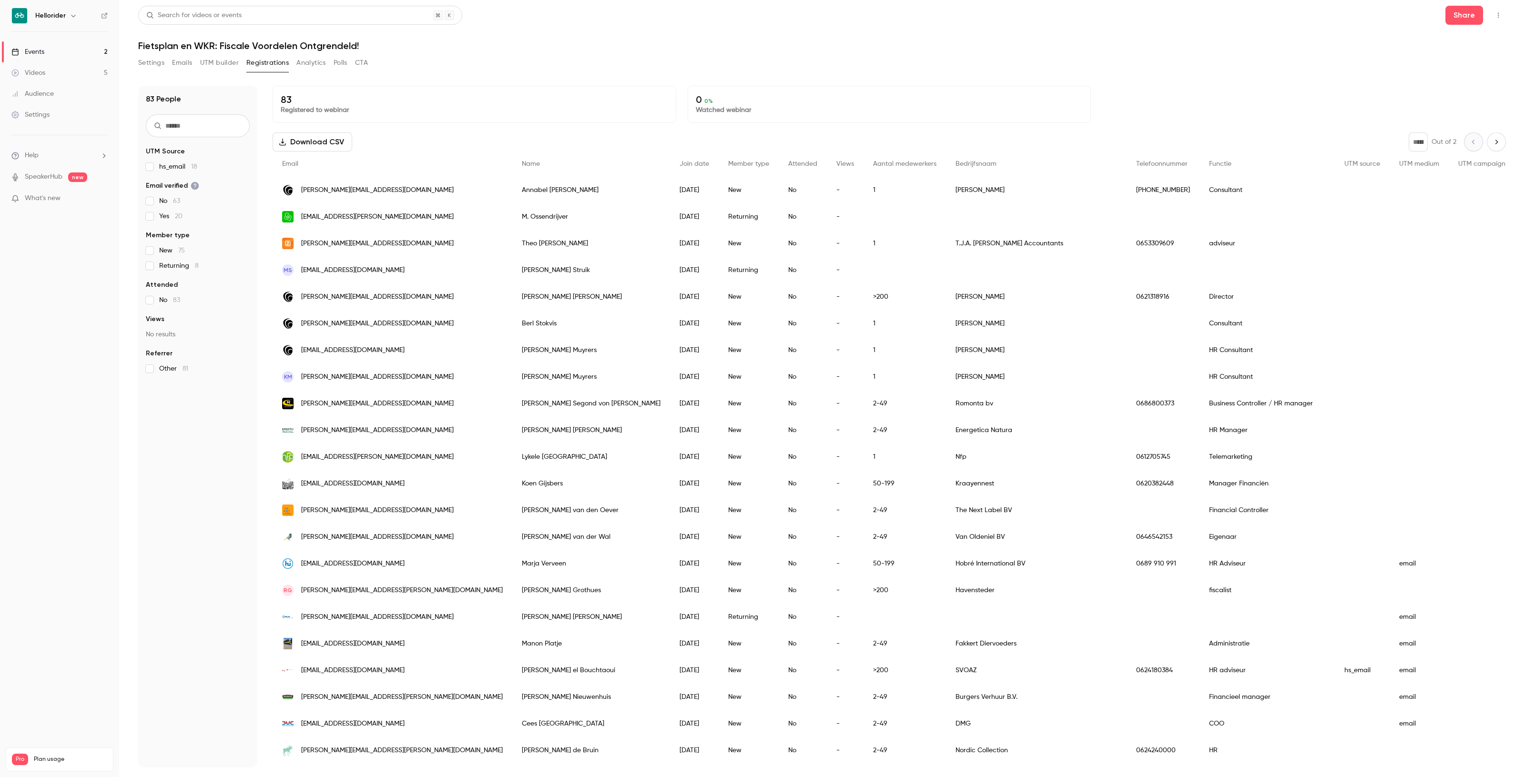 This screenshot has width=1525, height=777. I want to click on button: Next page, so click(1496, 142).